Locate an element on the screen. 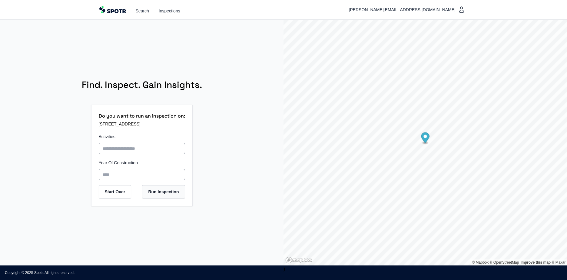  a: Maxar is located at coordinates (559, 262).